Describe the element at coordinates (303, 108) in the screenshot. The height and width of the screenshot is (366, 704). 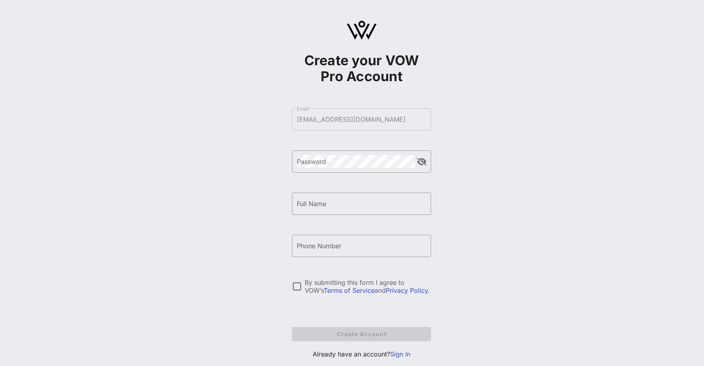
I see `label: Email` at that location.